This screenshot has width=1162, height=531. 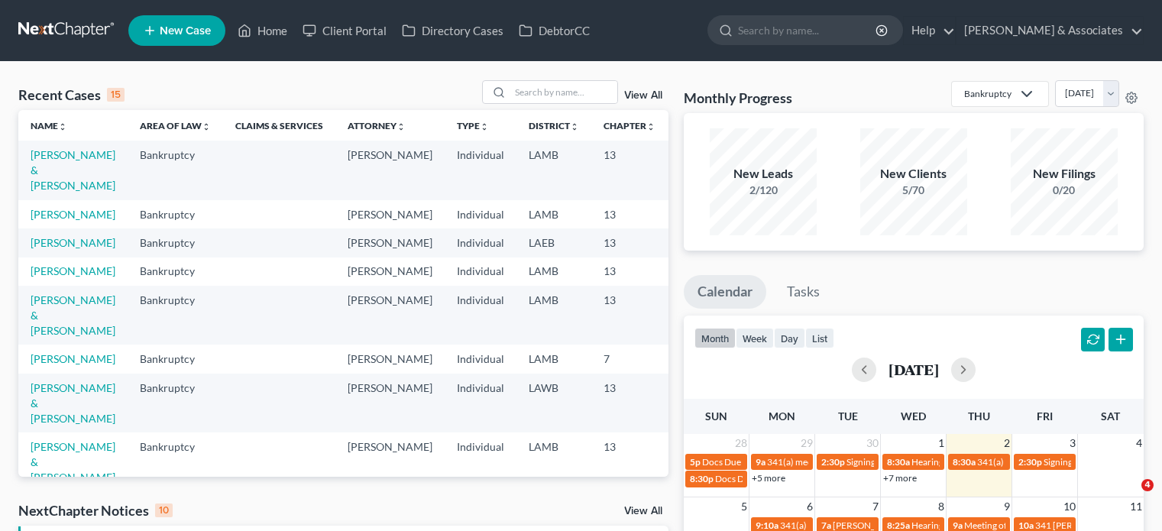 What do you see at coordinates (876, 507) in the screenshot?
I see `span: 7` at bounding box center [876, 507].